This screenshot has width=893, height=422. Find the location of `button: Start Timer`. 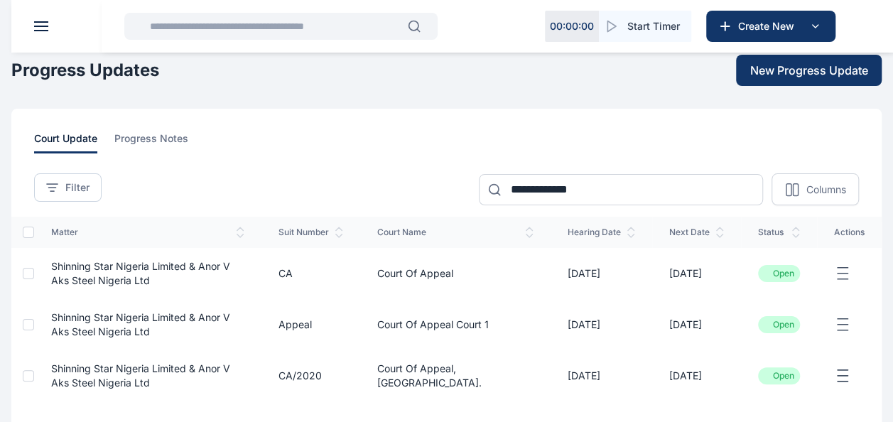

button: Start Timer is located at coordinates (645, 26).